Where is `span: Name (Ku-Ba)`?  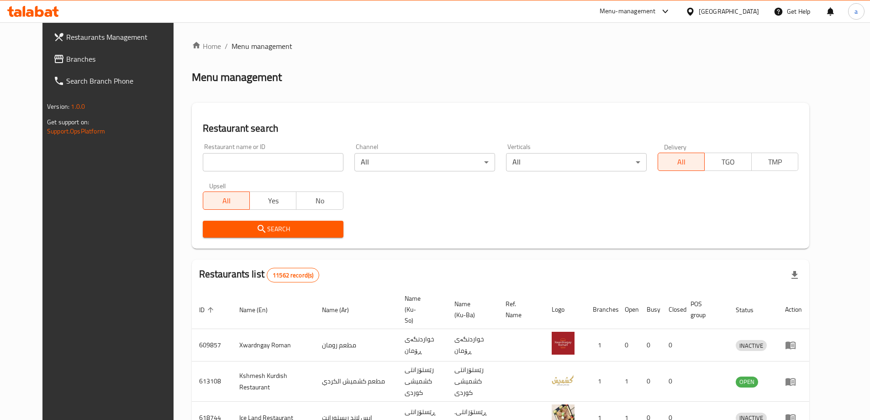 span: Name (Ku-Ba) is located at coordinates (471, 309).